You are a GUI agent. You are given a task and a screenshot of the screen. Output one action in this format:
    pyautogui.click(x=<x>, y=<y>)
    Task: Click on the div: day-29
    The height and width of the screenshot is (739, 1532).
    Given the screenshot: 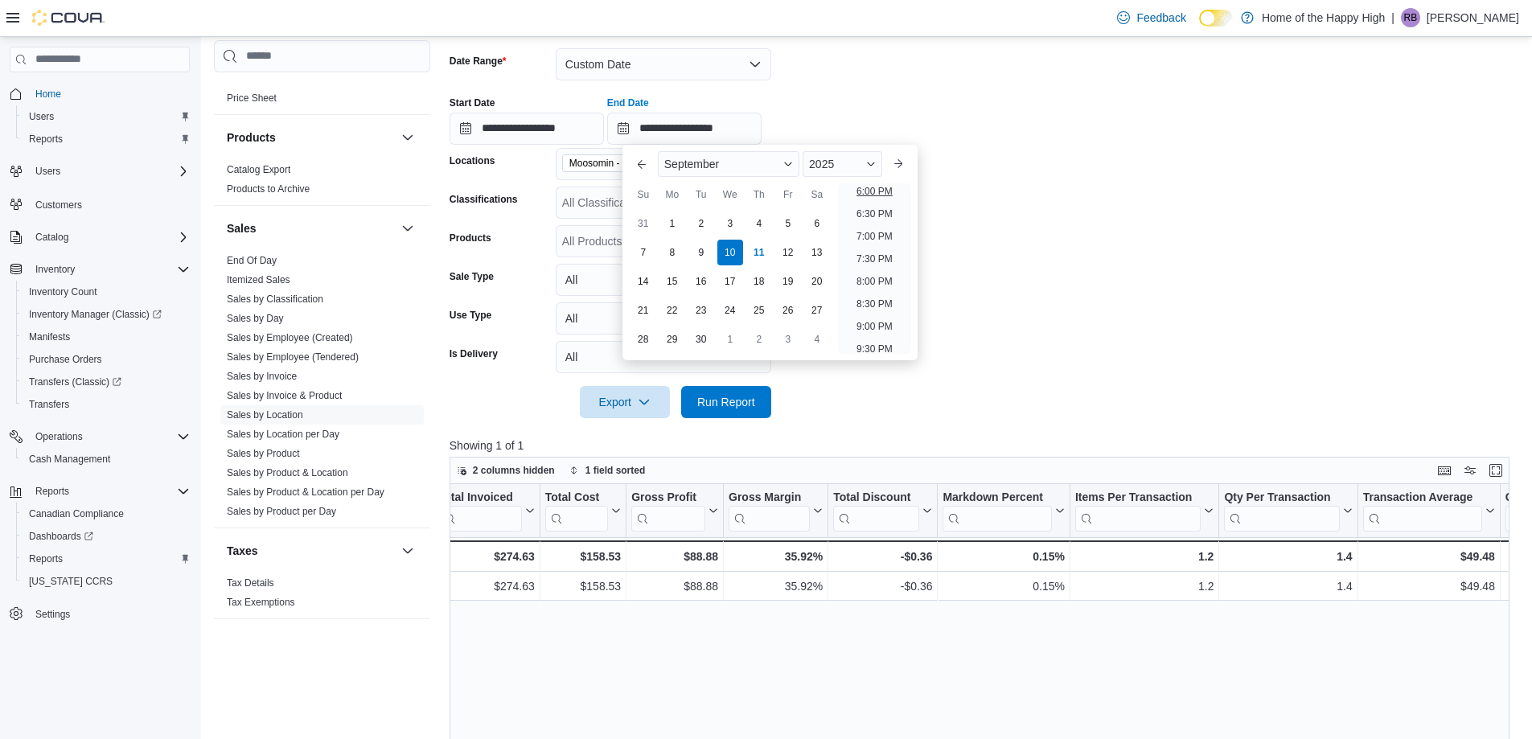 What is the action you would take?
    pyautogui.click(x=672, y=339)
    